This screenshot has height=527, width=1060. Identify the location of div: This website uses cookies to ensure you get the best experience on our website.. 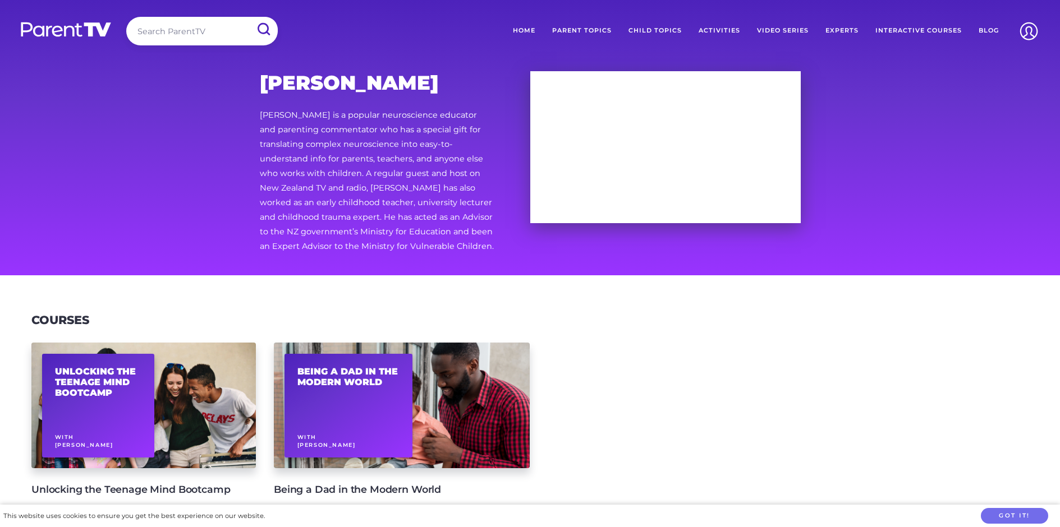
(134, 516).